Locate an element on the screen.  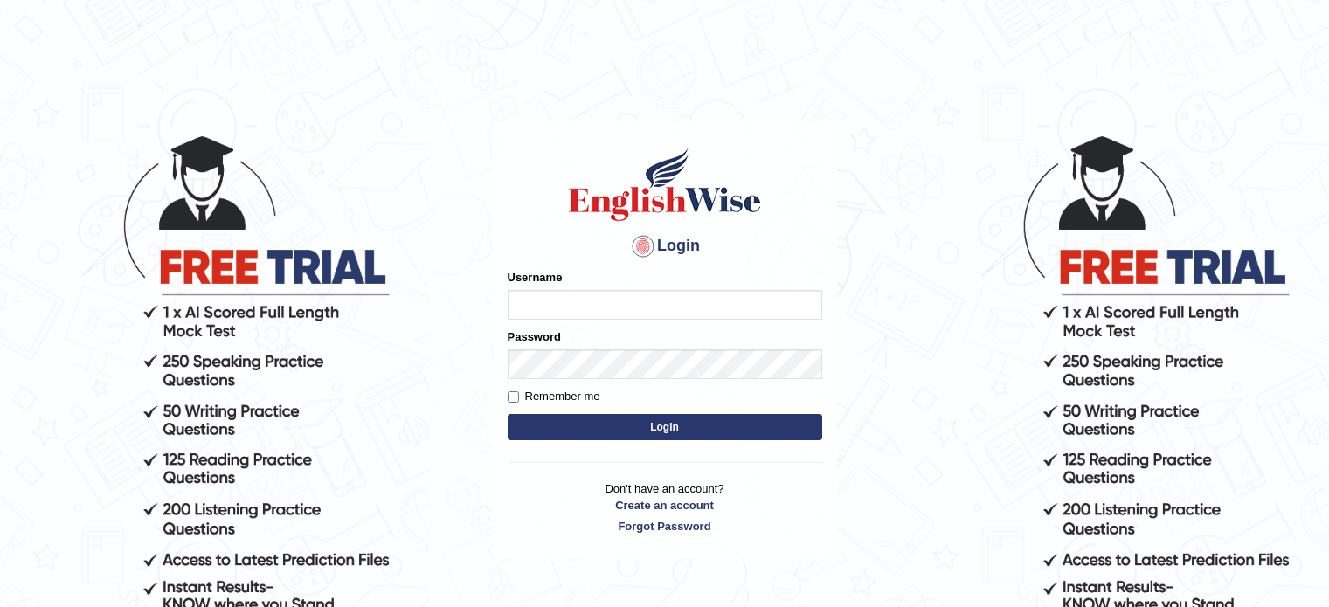
a: Forgot Password is located at coordinates (665, 526).